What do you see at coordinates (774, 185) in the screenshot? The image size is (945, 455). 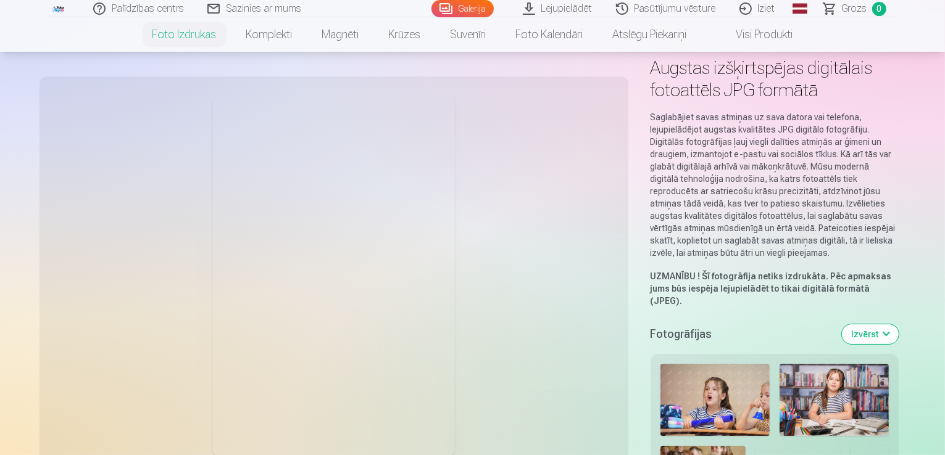 I see `p: Saglabājiet savas atmiņas uz sava datora vai telefona, lejupielādējot augstas kvalitātes JPG digi...` at bounding box center [774, 185].